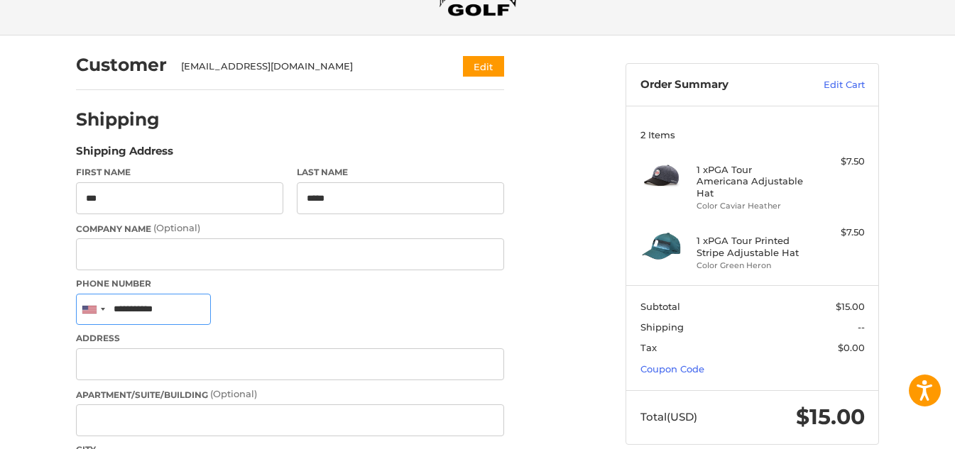 The image size is (955, 449). I want to click on button: Edit, so click(484, 66).